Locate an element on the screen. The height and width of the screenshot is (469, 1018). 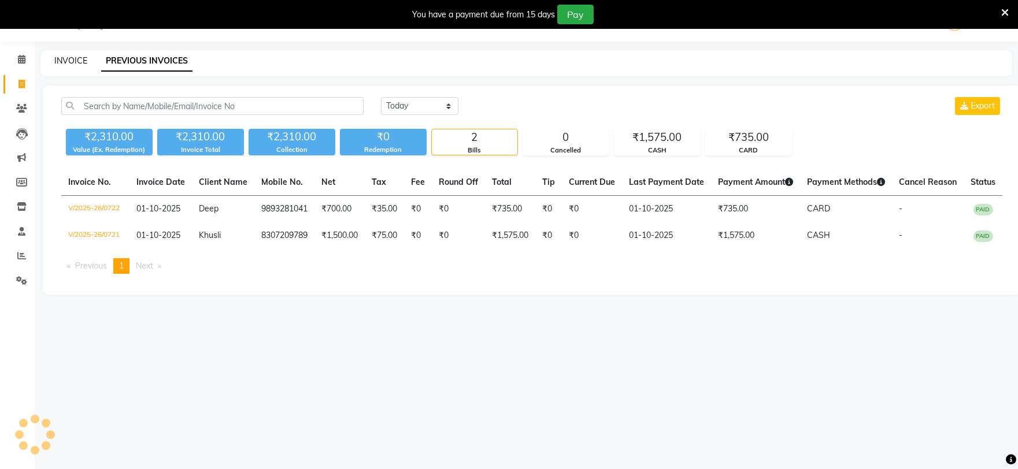
div: You have a payment due from 15 days is located at coordinates (483, 14).